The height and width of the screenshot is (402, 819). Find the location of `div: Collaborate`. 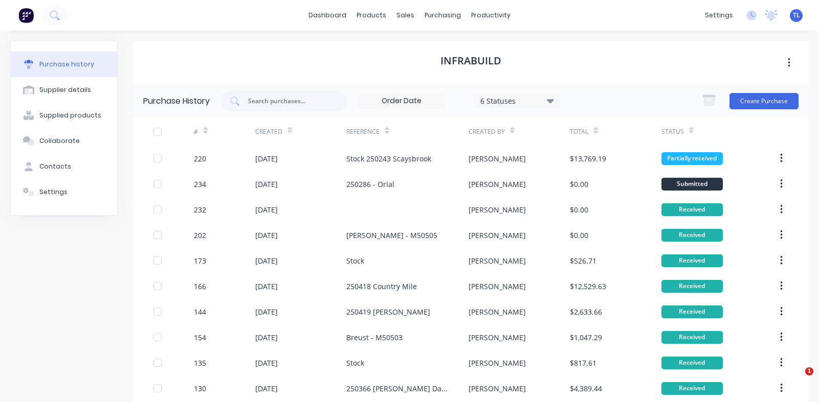

div: Collaborate is located at coordinates (59, 141).